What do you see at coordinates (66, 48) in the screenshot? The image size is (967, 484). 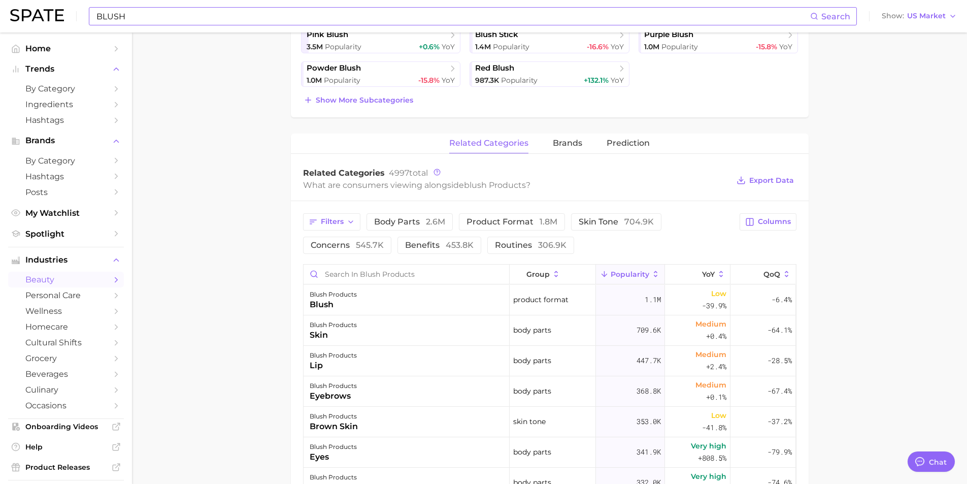 I see `span: Home` at bounding box center [66, 48].